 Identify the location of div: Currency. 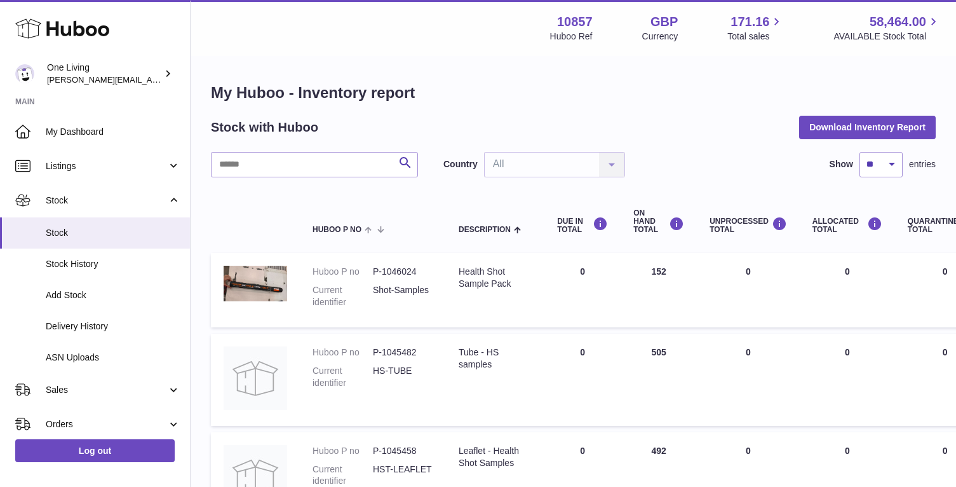
(660, 36).